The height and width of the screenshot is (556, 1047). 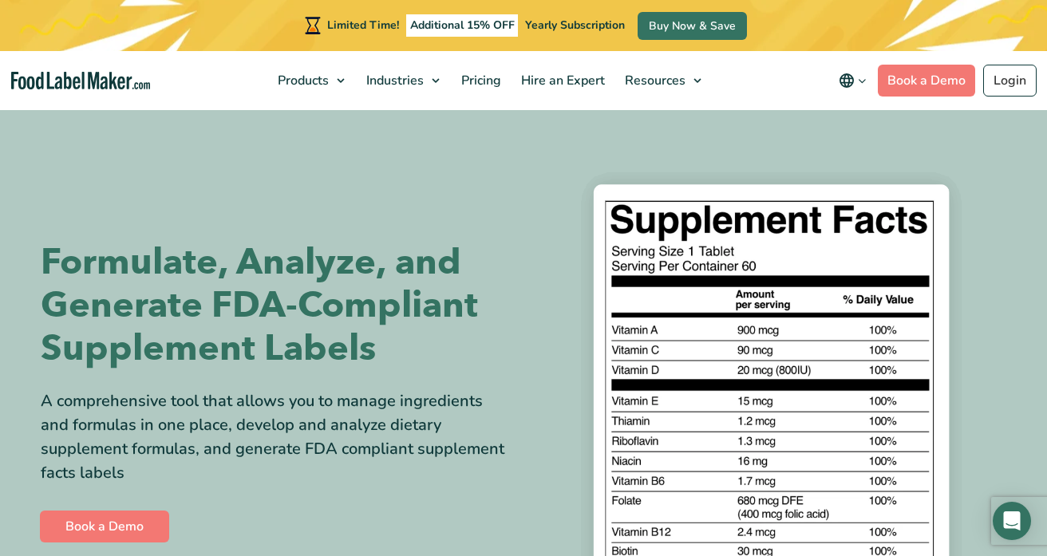 What do you see at coordinates (561, 81) in the screenshot?
I see `a: Hire an Expert` at bounding box center [561, 81].